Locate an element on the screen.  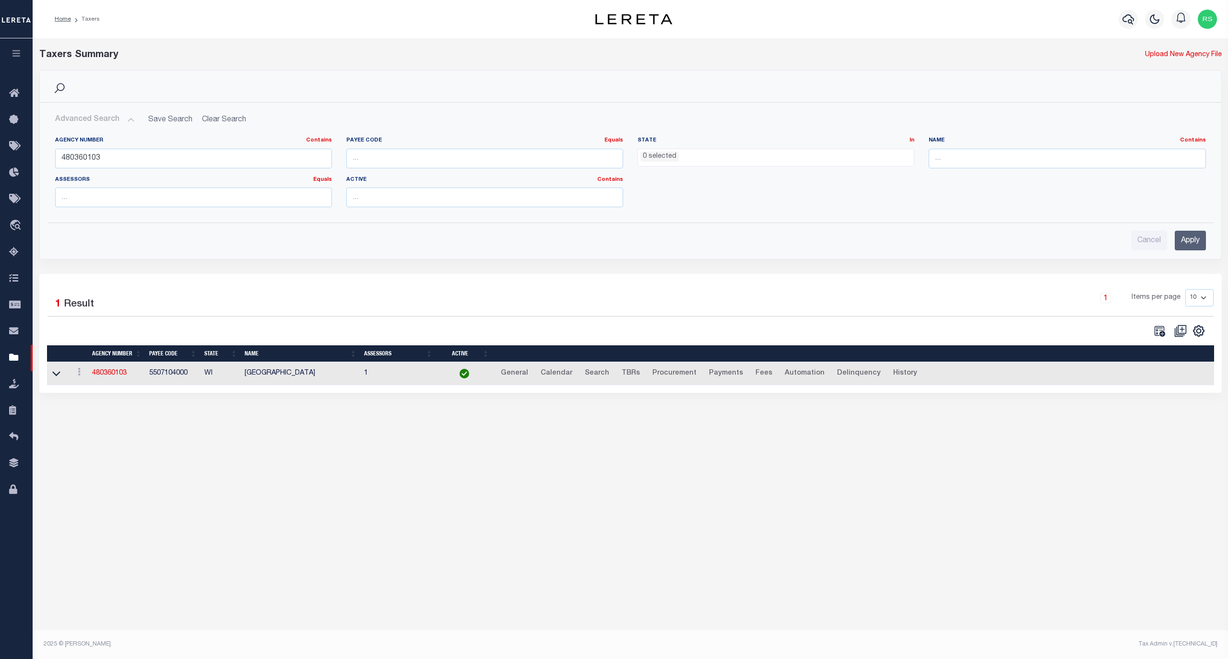
th: State: activate to sort column ascending is located at coordinates (221, 354).